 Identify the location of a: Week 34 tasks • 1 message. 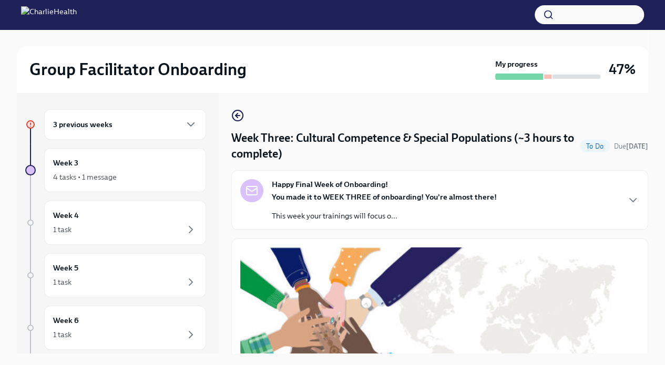
(116, 170).